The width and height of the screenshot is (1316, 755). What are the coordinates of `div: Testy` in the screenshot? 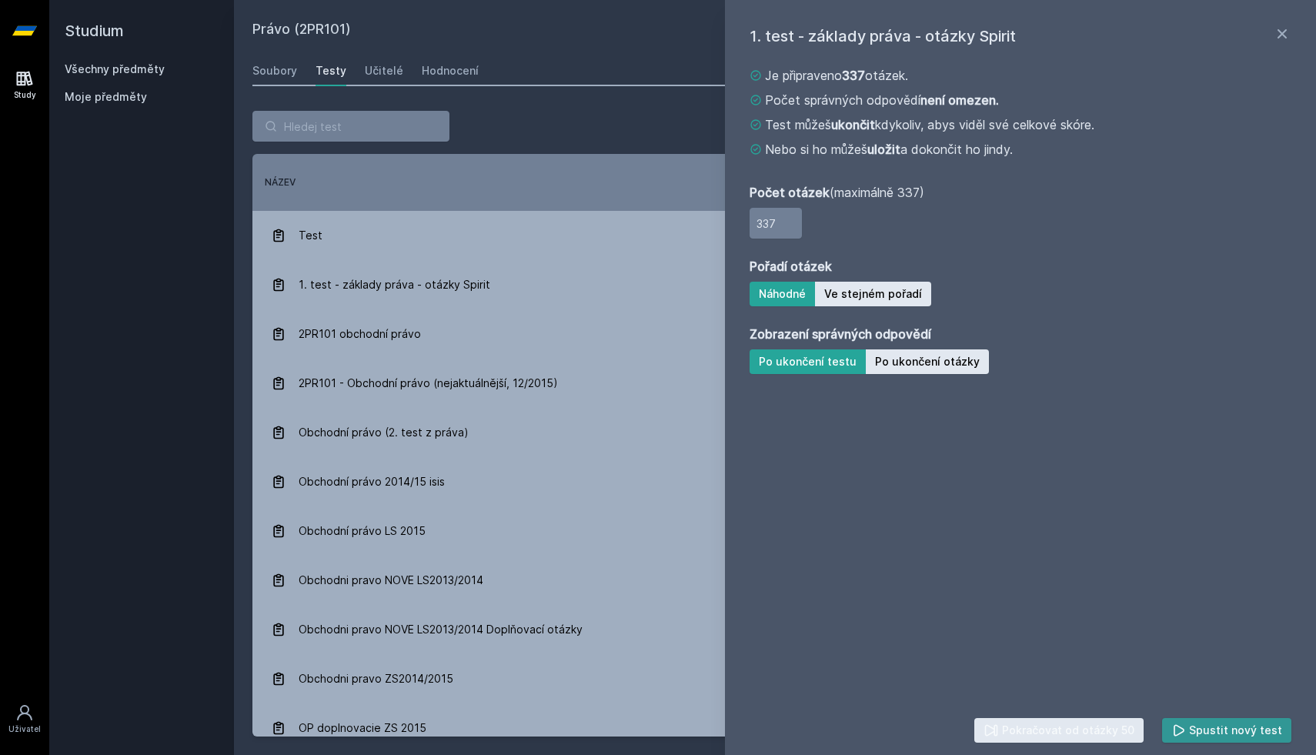 It's located at (331, 71).